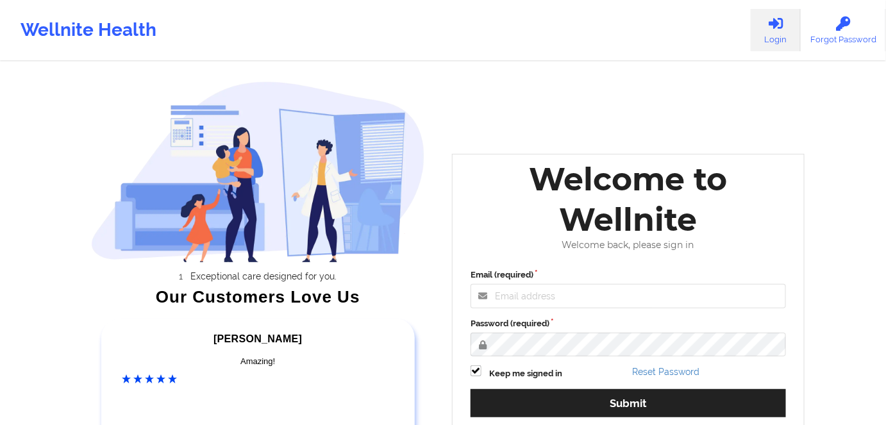 The width and height of the screenshot is (886, 425). I want to click on label: Password (required), so click(628, 324).